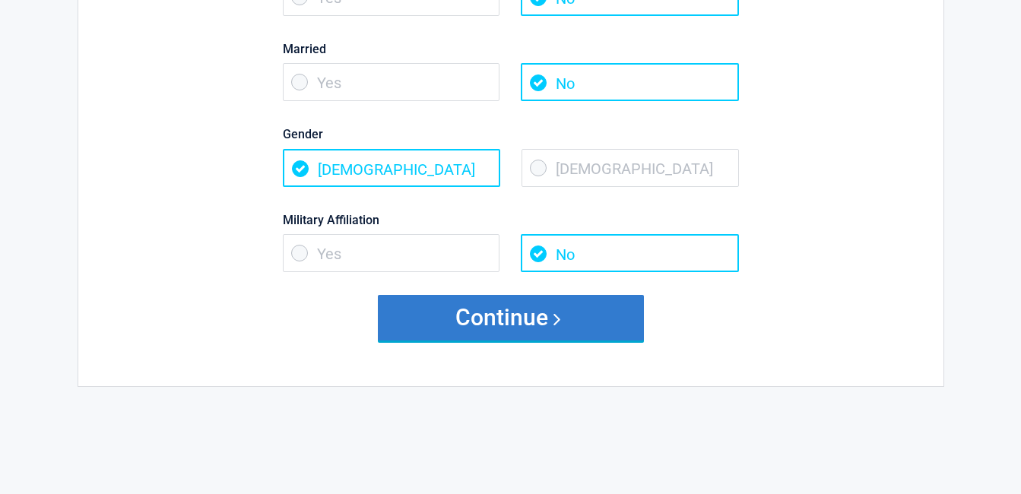 Image resolution: width=1021 pixels, height=494 pixels. Describe the element at coordinates (511, 134) in the screenshot. I see `label: Gender` at that location.